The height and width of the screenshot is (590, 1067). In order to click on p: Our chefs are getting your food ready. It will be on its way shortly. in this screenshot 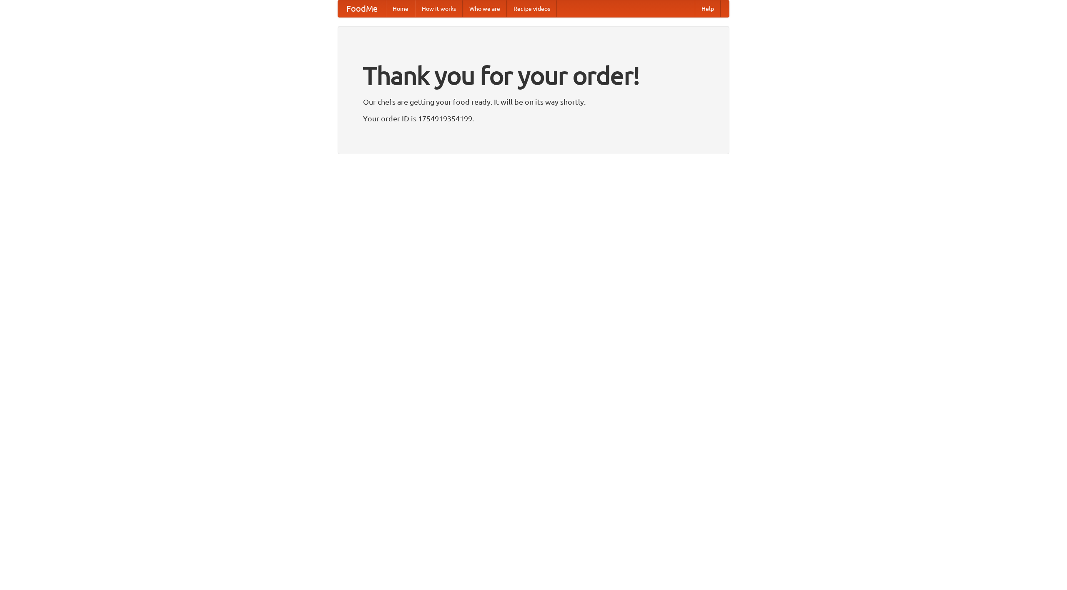, I will do `click(534, 102)`.